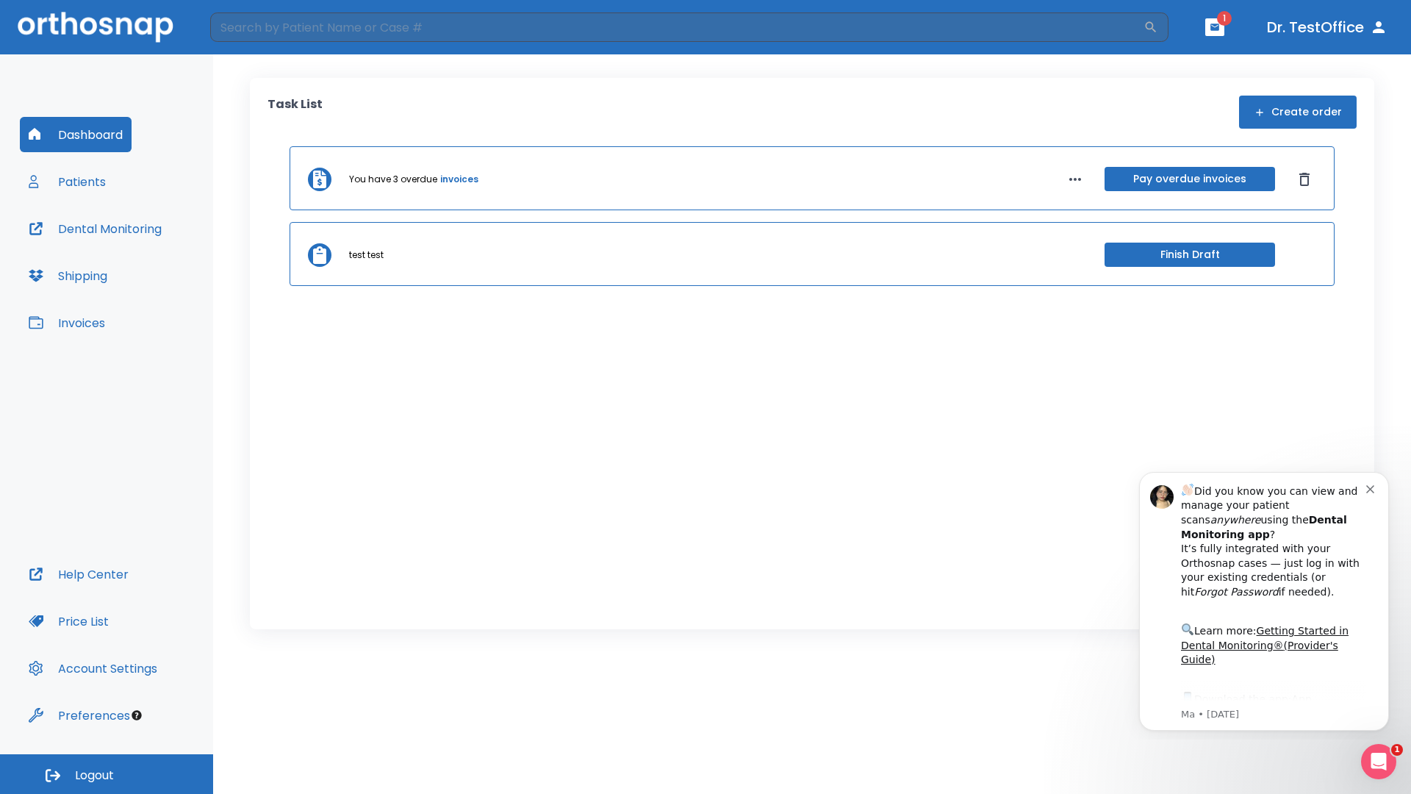  Describe the element at coordinates (76, 134) in the screenshot. I see `button: Dashboard` at that location.